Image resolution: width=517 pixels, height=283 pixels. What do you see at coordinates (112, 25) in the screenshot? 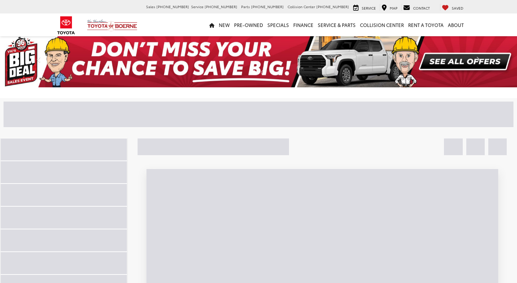
I see `img: Vic Vaughan Toyota of Boerne` at bounding box center [112, 25].